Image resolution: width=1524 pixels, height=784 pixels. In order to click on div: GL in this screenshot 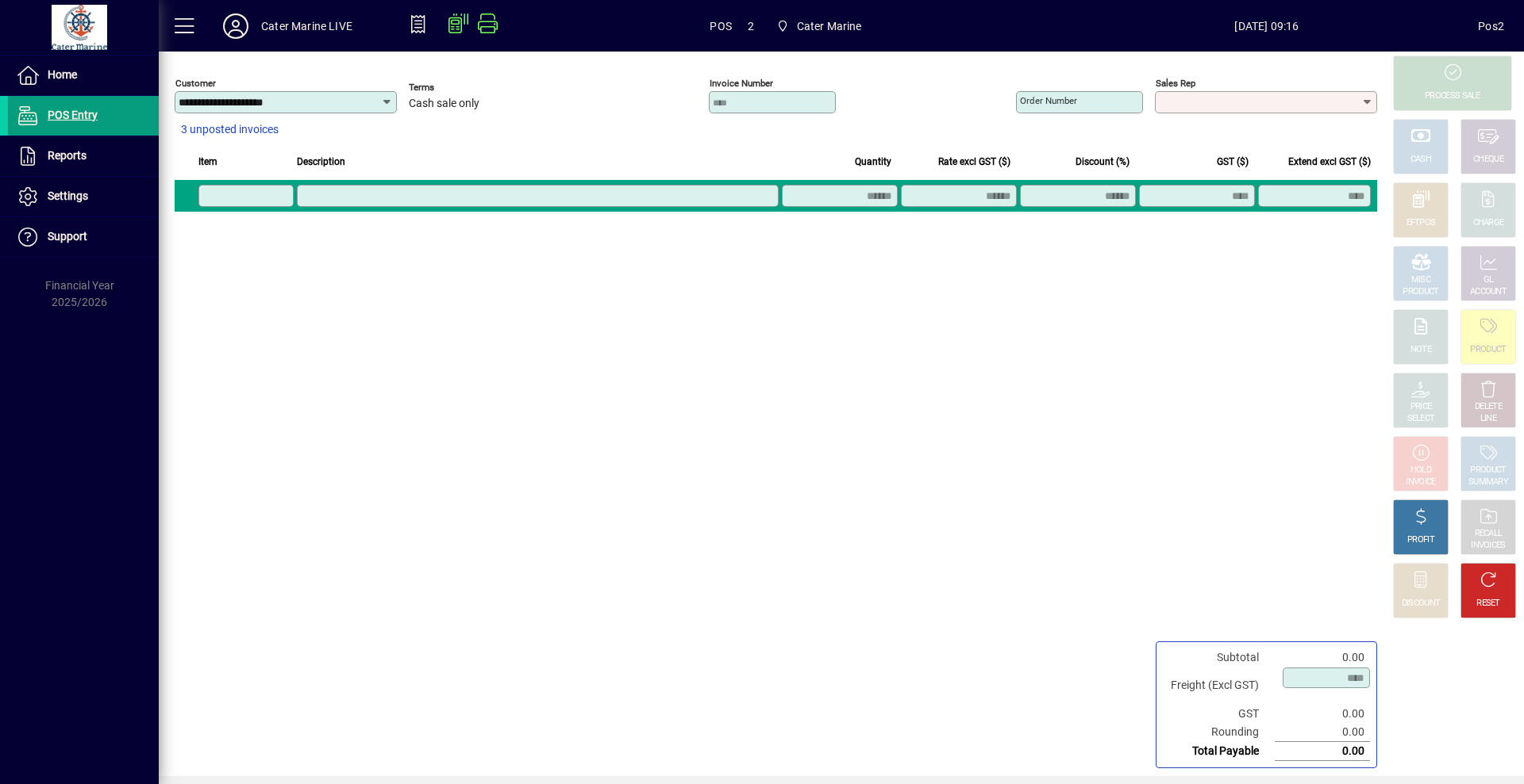, I will do `click(1488, 280)`.